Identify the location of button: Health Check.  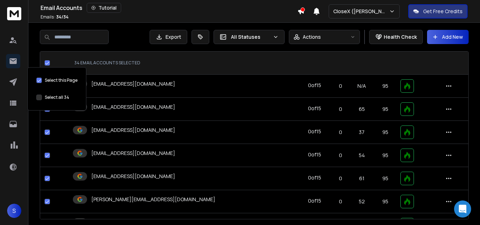
(396, 37).